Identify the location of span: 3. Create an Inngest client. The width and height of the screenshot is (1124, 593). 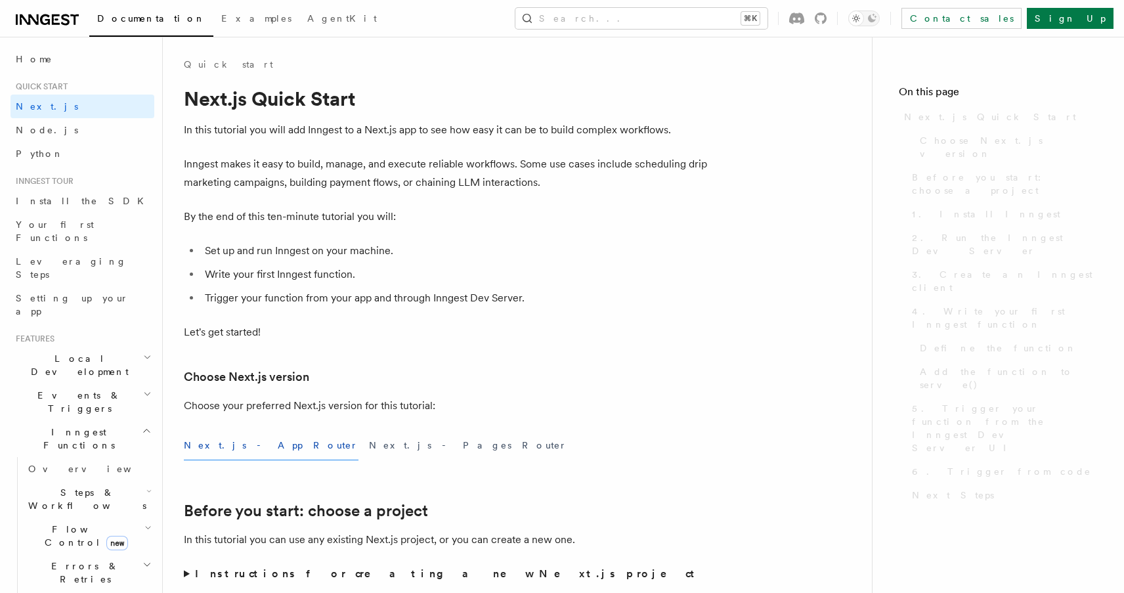
(1005, 281).